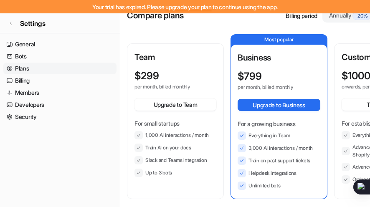 The height and width of the screenshot is (207, 370). What do you see at coordinates (188, 7) in the screenshot?
I see `a: upgrade your plan` at bounding box center [188, 7].